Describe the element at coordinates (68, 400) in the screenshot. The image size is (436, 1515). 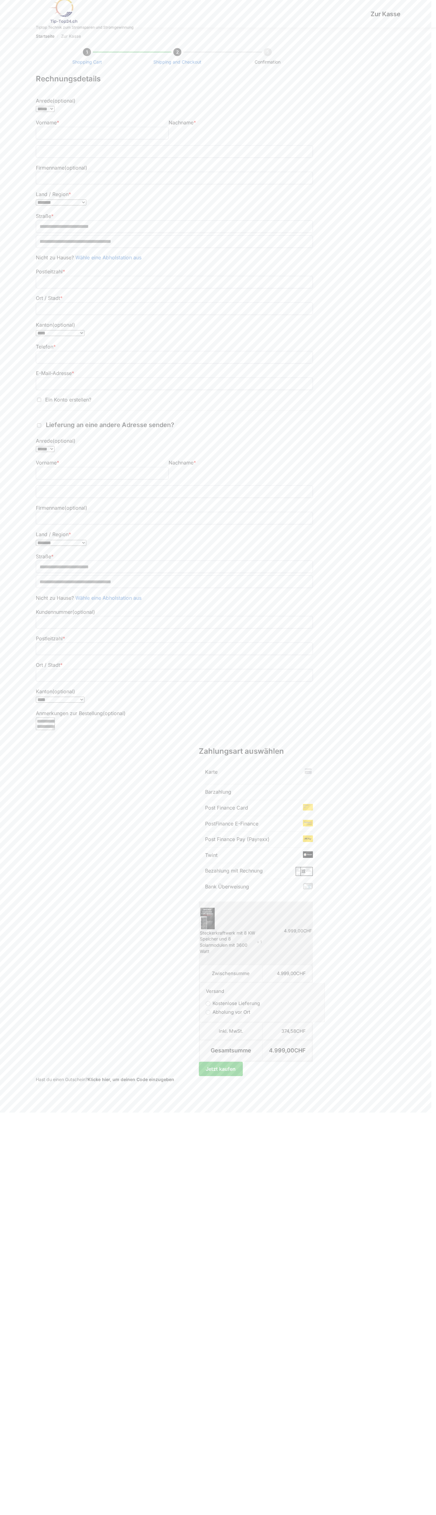
I see `span: Ein Konto erstellen?` at that location.